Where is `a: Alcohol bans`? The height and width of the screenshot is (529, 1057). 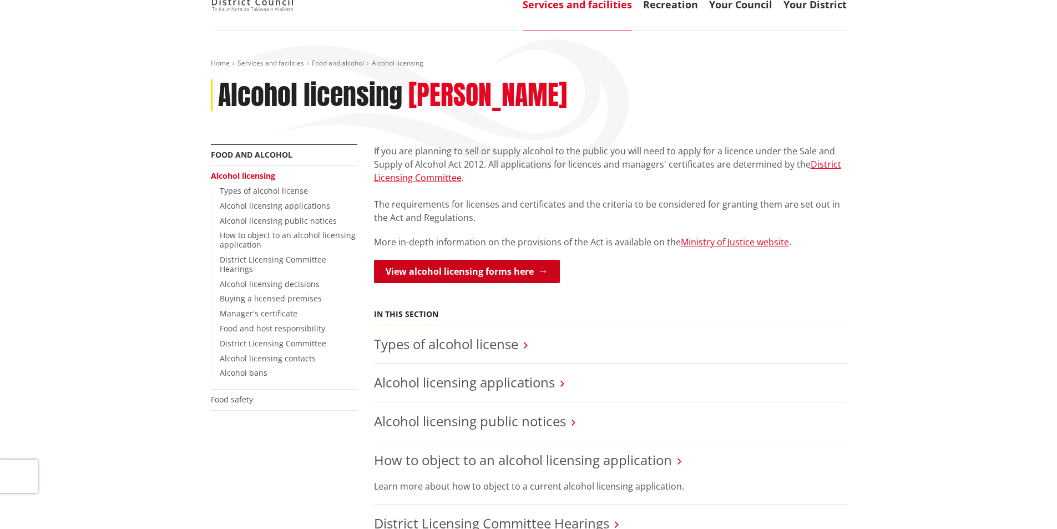
a: Alcohol bans is located at coordinates (244, 372).